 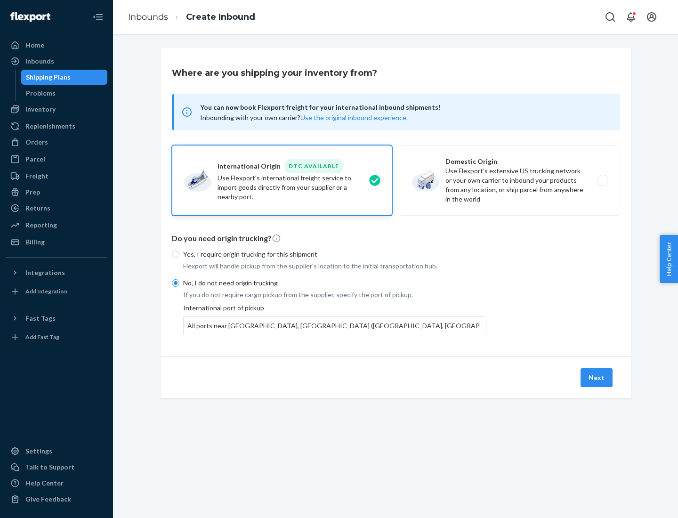 What do you see at coordinates (42, 337) in the screenshot?
I see `div: Add Fast Tag` at bounding box center [42, 337].